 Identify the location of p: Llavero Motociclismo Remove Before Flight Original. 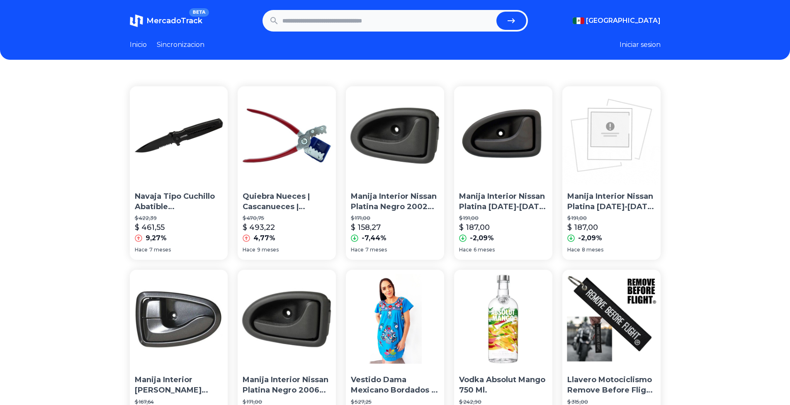
(612, 385).